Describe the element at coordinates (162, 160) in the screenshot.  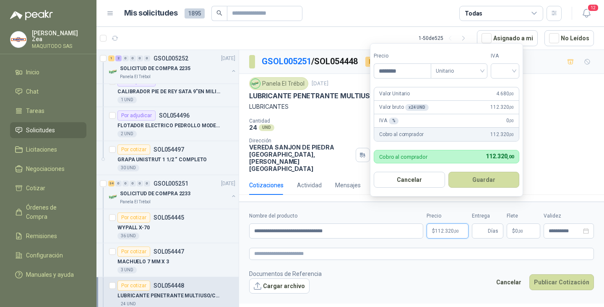
I see `p: GRAPA UNISTRUT 1 1/2 “ COMPLETO` at that location.